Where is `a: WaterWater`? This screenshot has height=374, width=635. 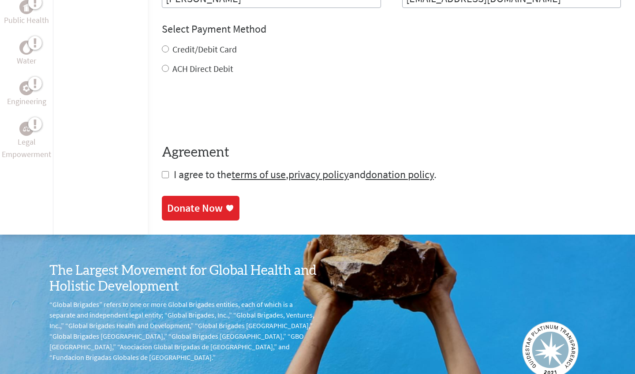 a: WaterWater is located at coordinates (26, 54).